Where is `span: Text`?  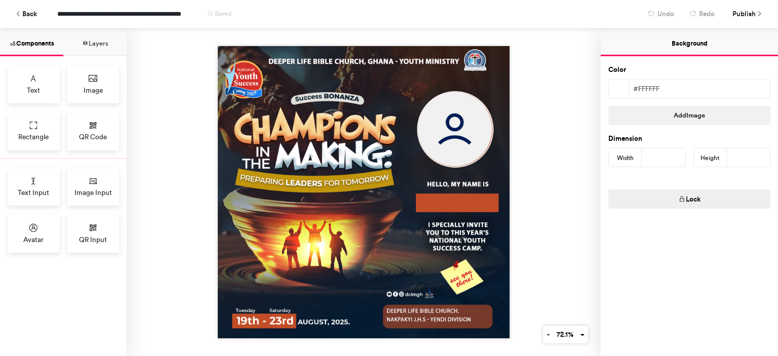
span: Text is located at coordinates (33, 90).